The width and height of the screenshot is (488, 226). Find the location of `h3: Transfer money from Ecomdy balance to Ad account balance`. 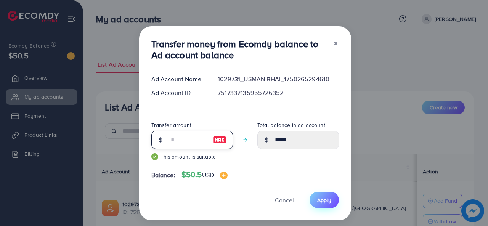

h3: Transfer money from Ecomdy balance to Ad account balance is located at coordinates (239, 50).